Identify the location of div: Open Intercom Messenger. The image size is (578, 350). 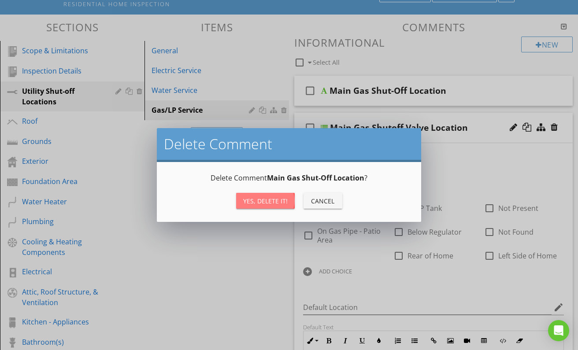
(558, 331).